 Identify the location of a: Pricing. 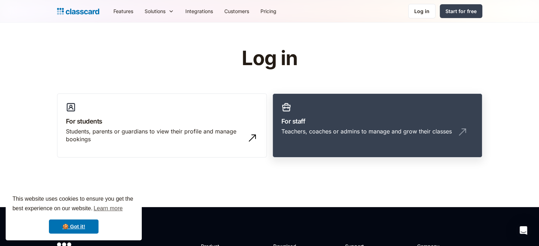
(268, 11).